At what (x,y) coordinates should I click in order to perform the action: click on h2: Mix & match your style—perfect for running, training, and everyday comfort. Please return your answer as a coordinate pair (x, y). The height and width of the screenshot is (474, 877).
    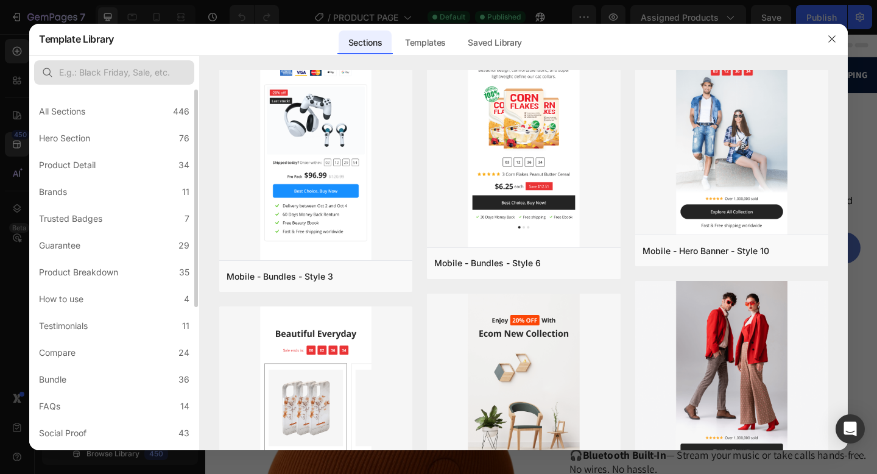
    Looking at the image, I should click on (548, 191).